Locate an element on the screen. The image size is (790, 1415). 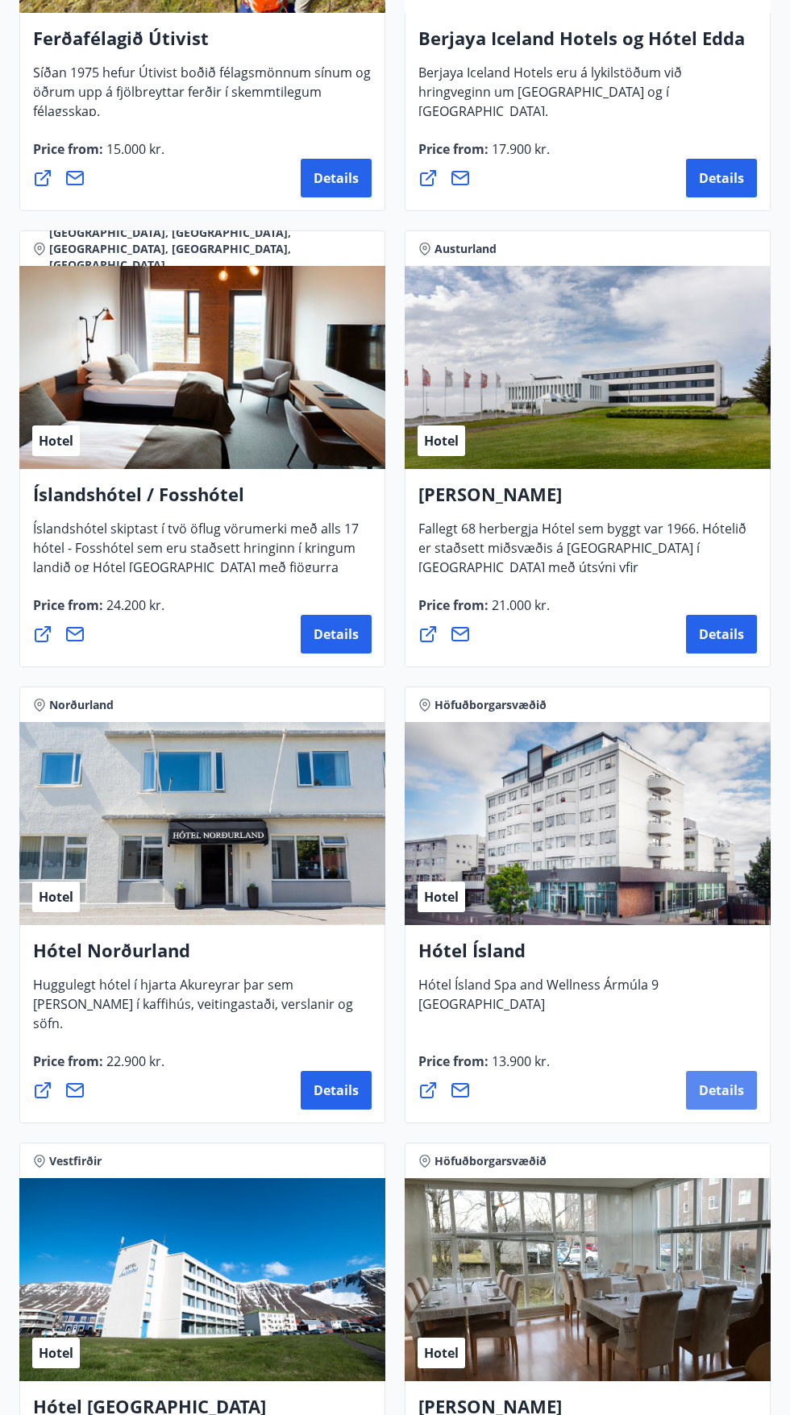
span: Síðan 1975 hefur Útivist boðið félagsmönnum sínum og öðrum upp á fjölbreyttar ferðir í skemmtileg... is located at coordinates (201, 98).